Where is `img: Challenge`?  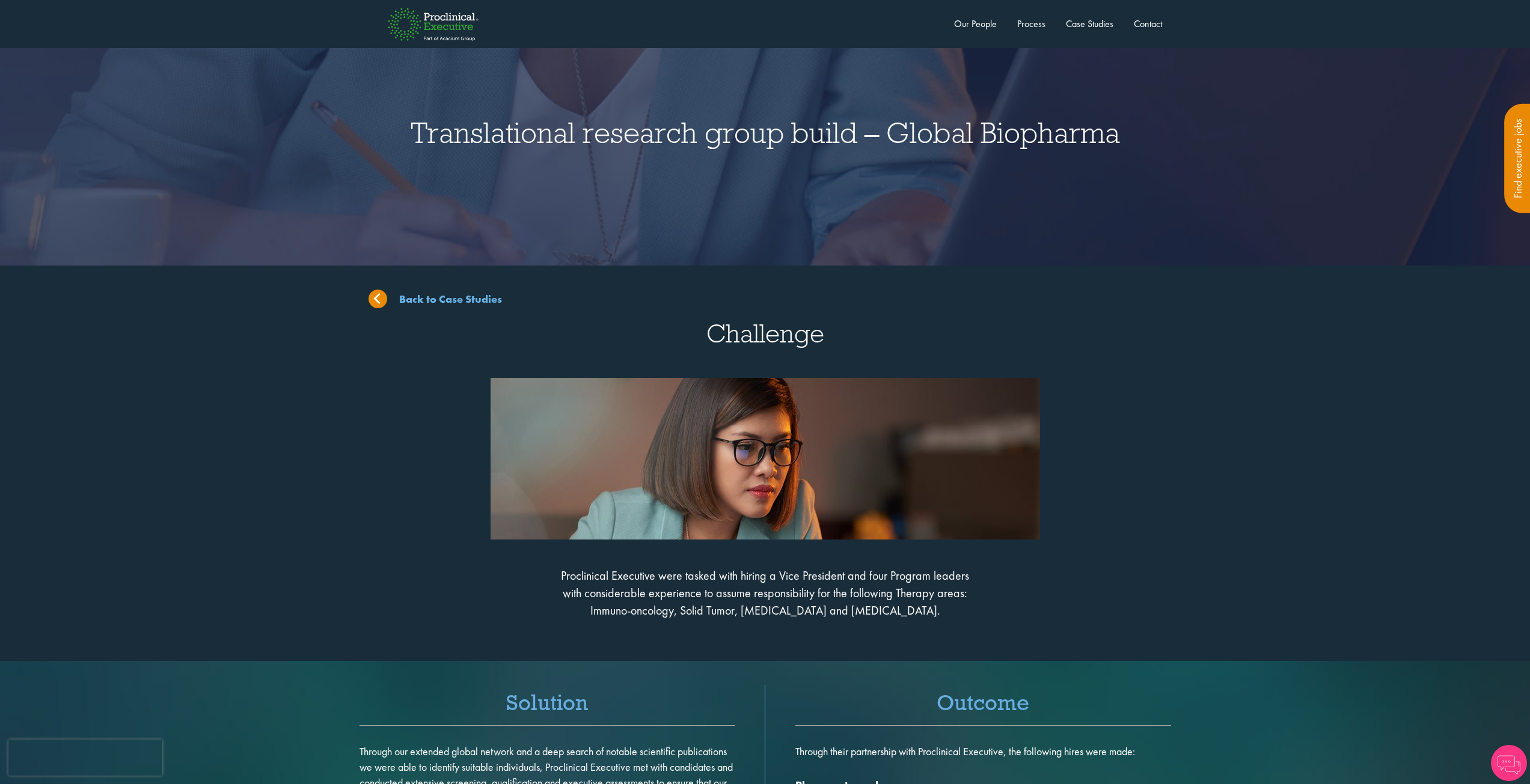
img: Challenge is located at coordinates (765, 458).